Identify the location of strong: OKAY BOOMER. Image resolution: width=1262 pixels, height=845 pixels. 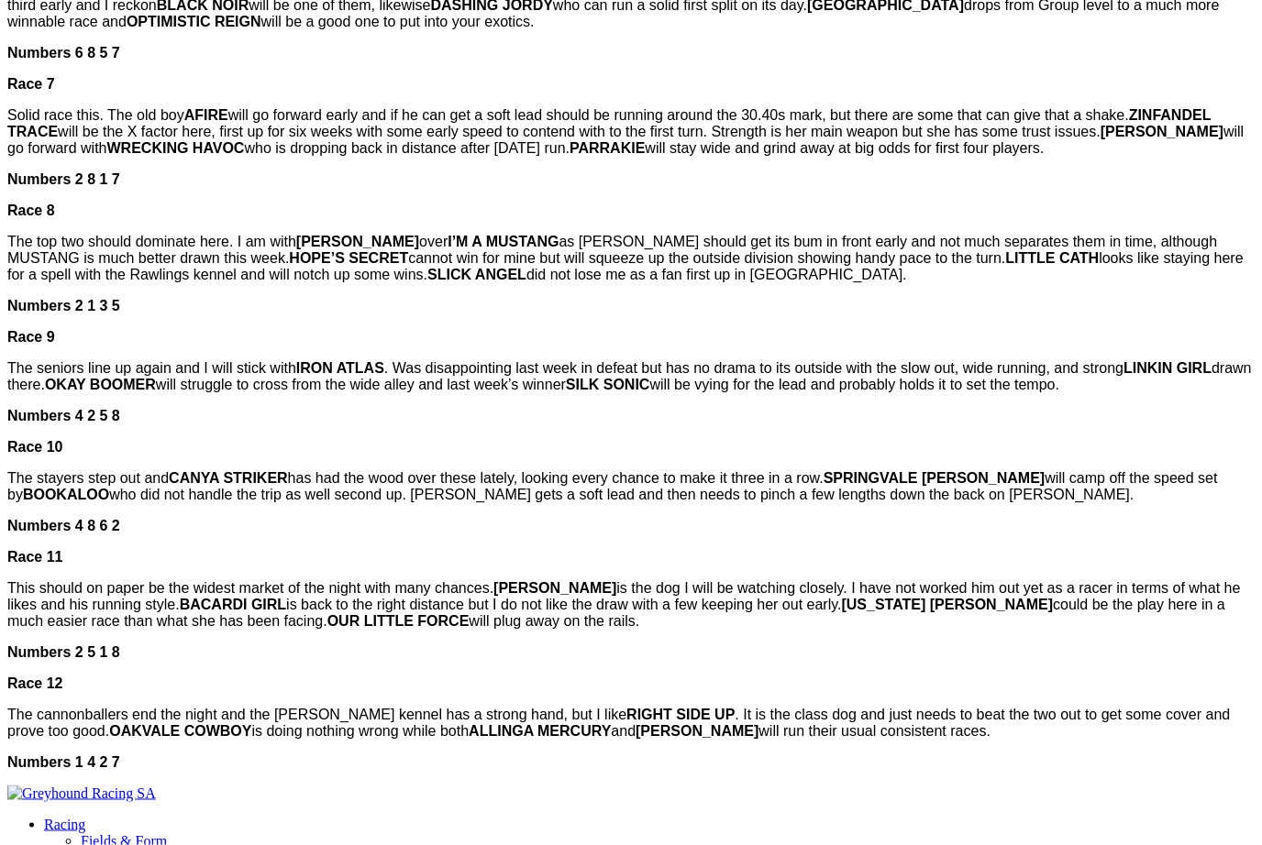
(100, 384).